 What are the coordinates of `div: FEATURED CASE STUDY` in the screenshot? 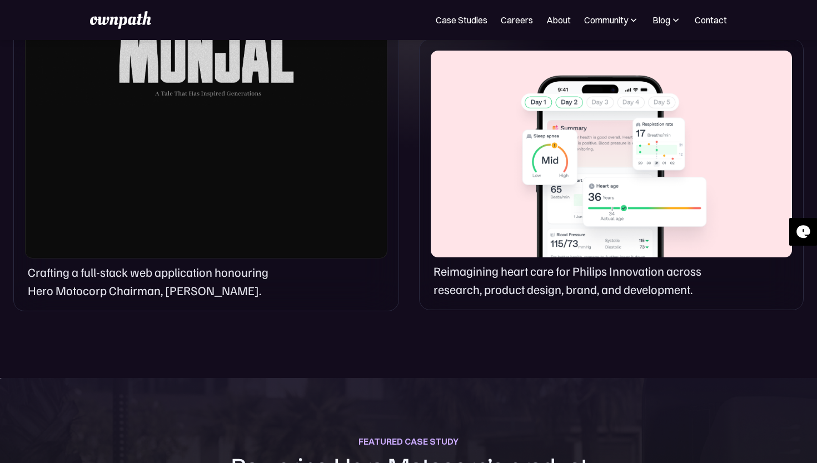 It's located at (409, 441).